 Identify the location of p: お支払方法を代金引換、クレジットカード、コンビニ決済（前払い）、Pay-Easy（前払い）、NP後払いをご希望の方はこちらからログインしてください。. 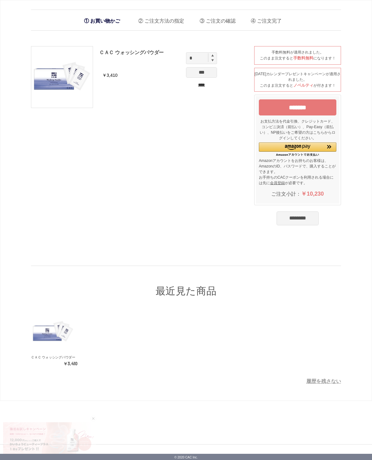
(297, 130).